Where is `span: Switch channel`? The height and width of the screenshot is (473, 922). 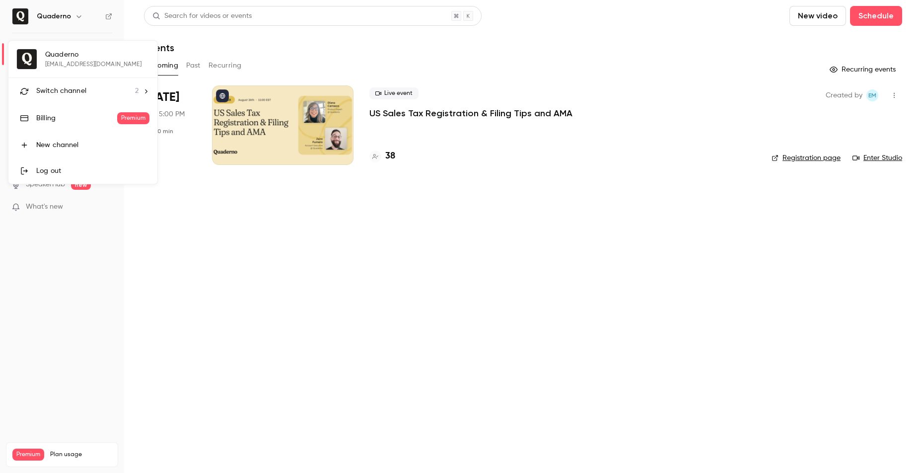
span: Switch channel is located at coordinates (61, 91).